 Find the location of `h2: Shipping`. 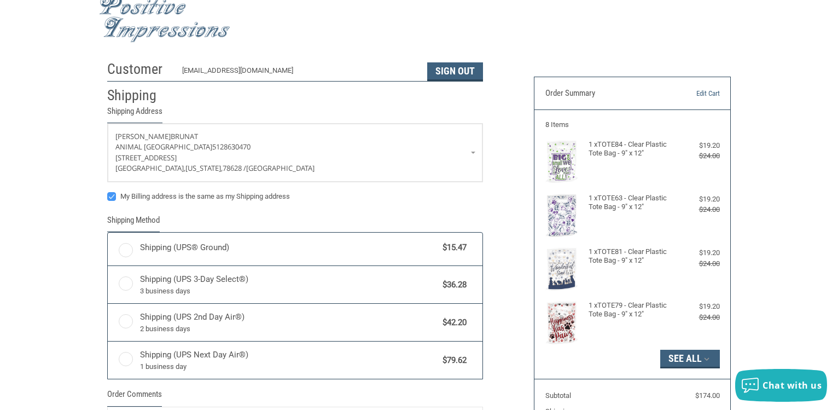

h2: Shipping is located at coordinates (139, 95).